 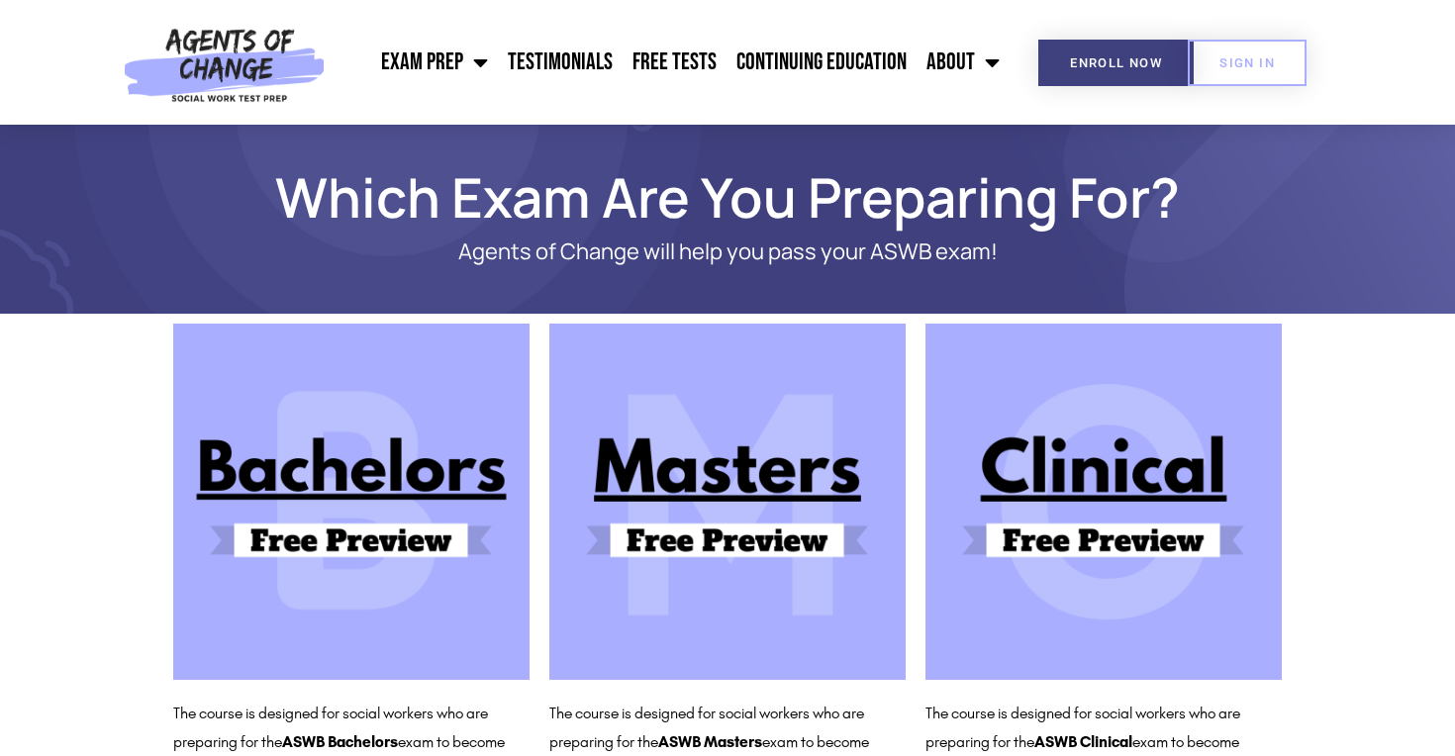 What do you see at coordinates (963, 62) in the screenshot?
I see `a: About` at bounding box center [963, 62].